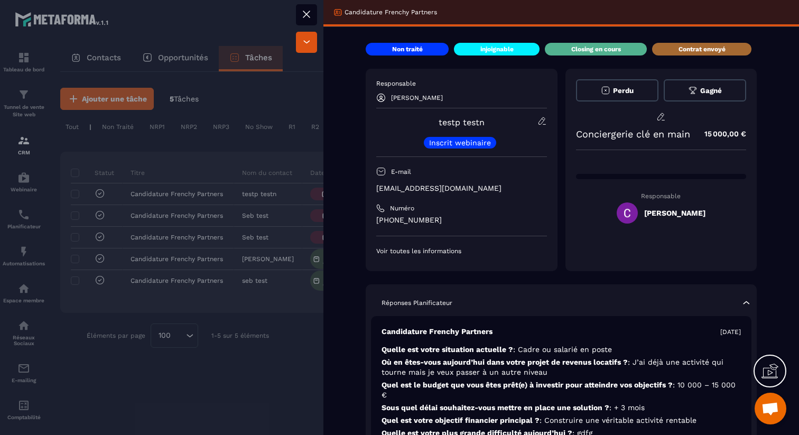 This screenshot has width=799, height=435. I want to click on p: Quel est le budget que vous êtes prêt(e) à investir pour atteindre vos objectifs ?, so click(561, 390).